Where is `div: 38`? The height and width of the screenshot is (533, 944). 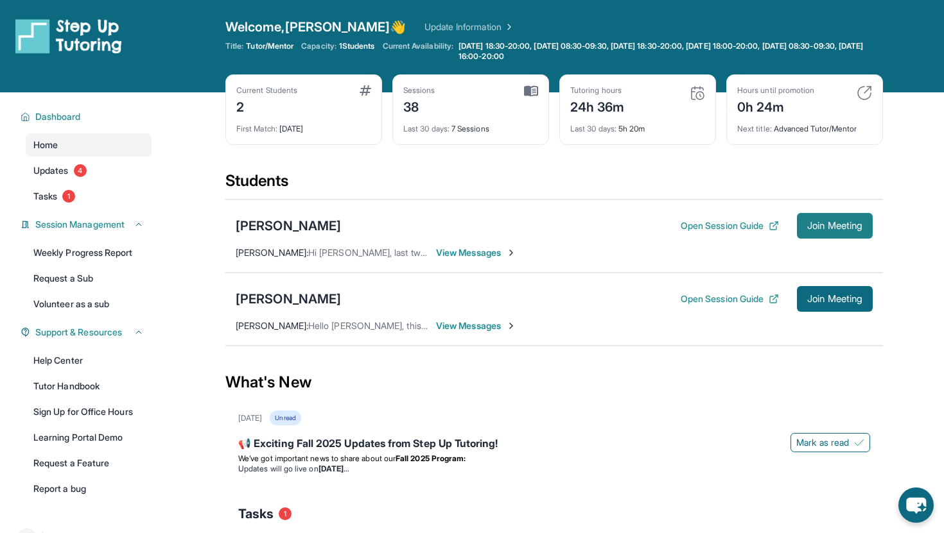
div: 38 is located at coordinates (419, 106).